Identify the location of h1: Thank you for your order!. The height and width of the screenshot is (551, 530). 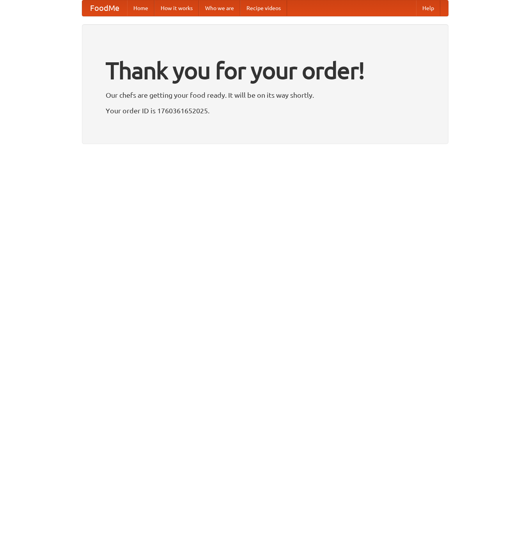
(265, 71).